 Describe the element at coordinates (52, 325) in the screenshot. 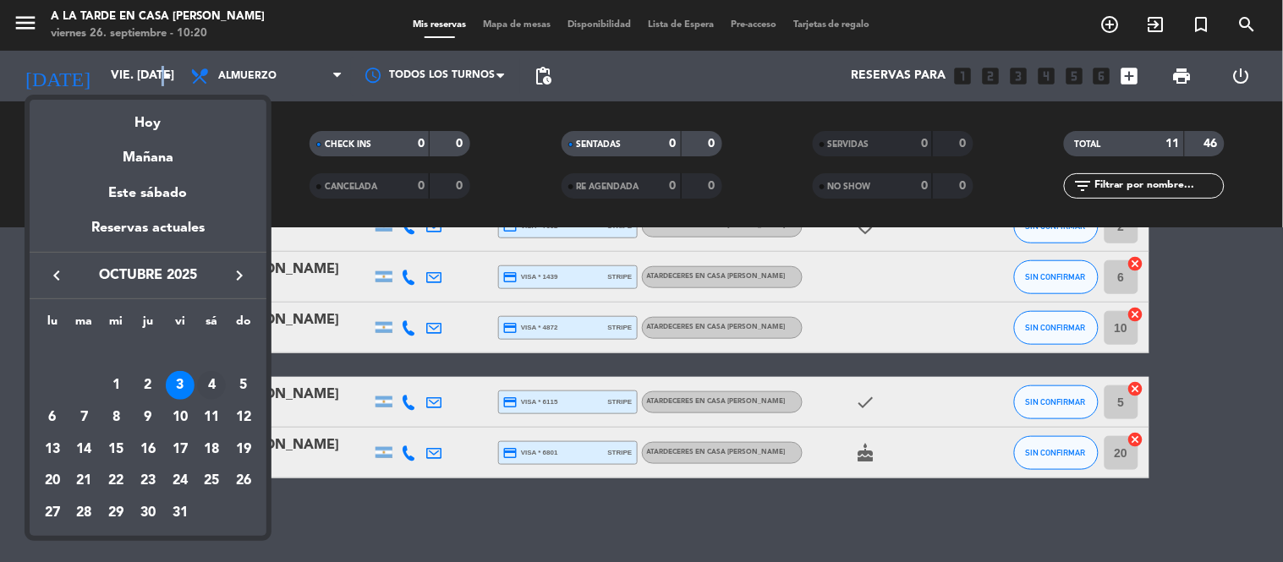

I see `th: lunes` at that location.